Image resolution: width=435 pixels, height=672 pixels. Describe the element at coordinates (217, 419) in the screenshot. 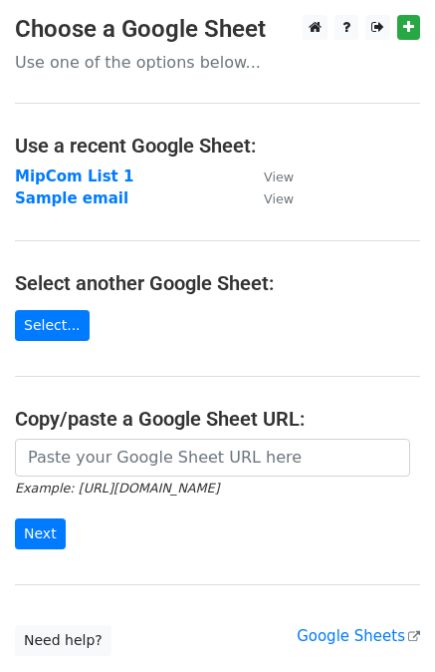

I see `h4: Copy/paste a Google Sheet URL:` at that location.